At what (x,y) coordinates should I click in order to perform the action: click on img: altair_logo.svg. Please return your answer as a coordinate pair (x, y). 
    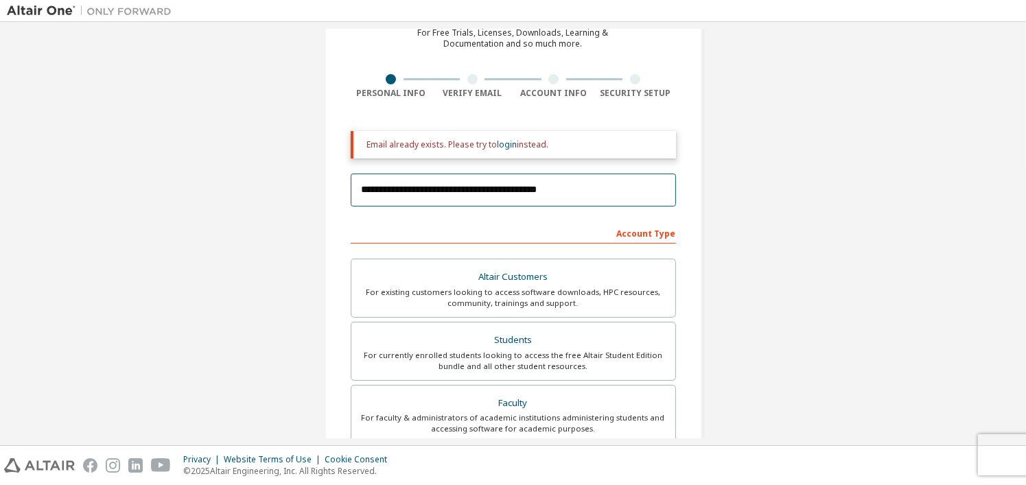
    Looking at the image, I should click on (39, 465).